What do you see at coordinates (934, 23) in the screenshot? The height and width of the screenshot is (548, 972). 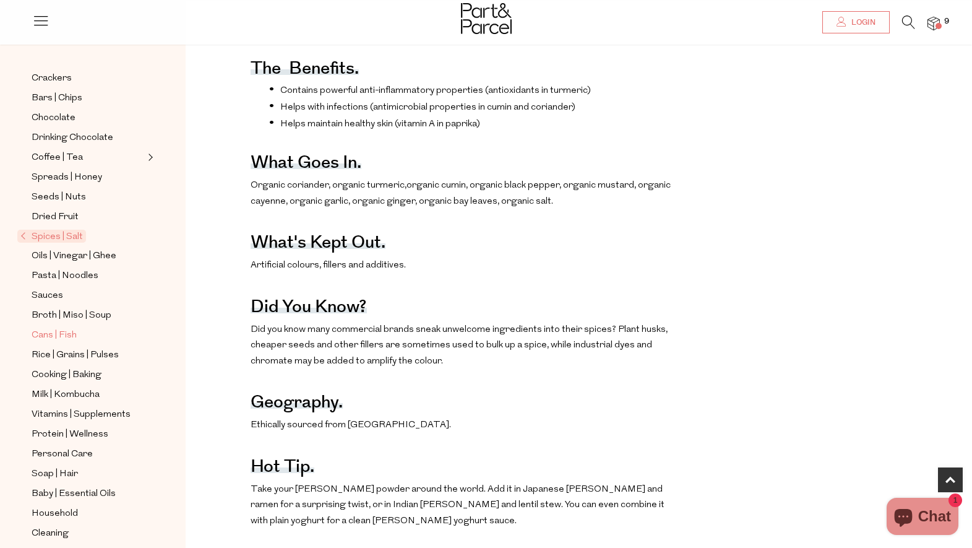 I see `a: 9` at bounding box center [934, 23].